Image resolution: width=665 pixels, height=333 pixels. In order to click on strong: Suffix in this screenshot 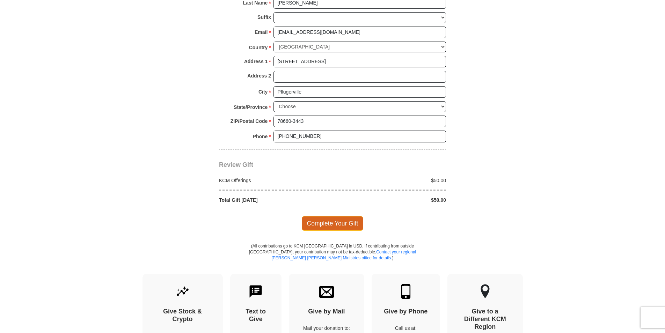, I will do `click(264, 17)`.